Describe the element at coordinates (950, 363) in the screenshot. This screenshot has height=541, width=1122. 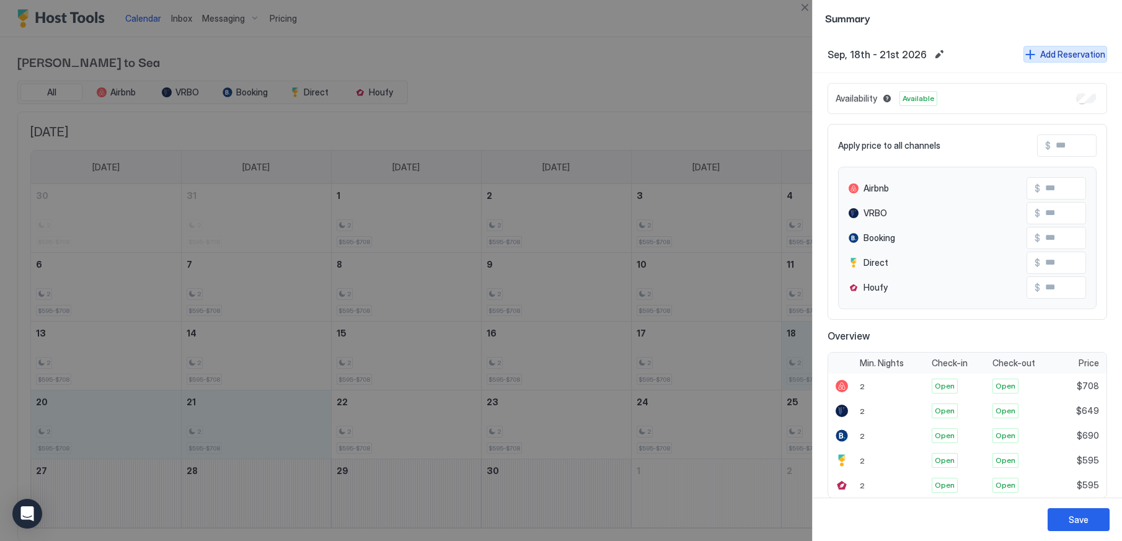
I see `span: Check-in` at that location.